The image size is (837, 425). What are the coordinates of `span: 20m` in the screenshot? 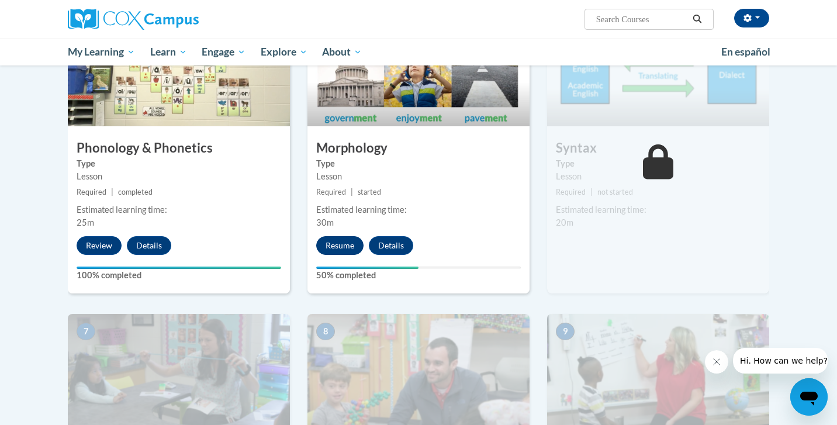 It's located at (565, 222).